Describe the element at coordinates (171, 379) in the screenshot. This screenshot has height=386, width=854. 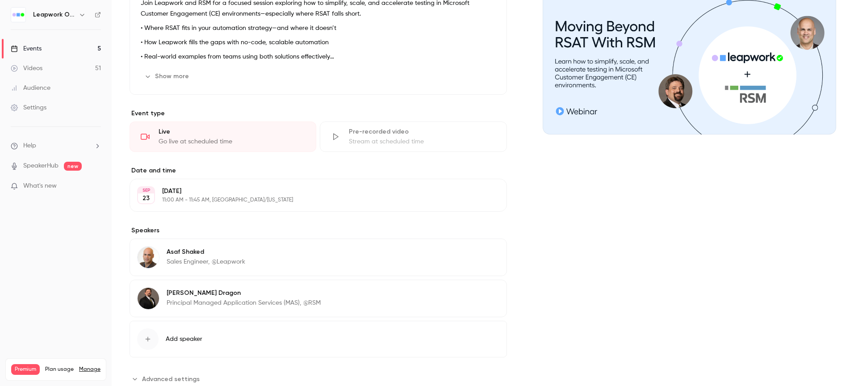
I see `span: Advanced settings` at that location.